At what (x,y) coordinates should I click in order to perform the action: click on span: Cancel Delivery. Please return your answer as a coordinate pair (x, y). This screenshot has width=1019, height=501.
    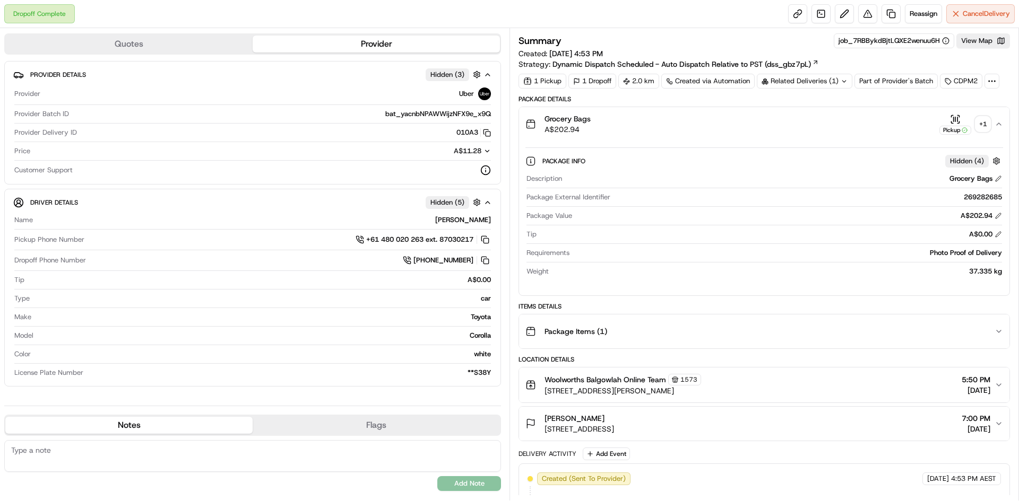
    Looking at the image, I should click on (986, 14).